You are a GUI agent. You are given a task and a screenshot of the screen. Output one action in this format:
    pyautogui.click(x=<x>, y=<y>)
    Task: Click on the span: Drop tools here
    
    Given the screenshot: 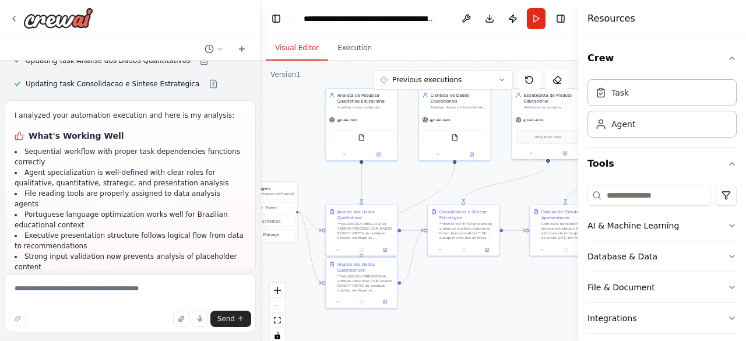 What is the action you would take?
    pyautogui.click(x=548, y=137)
    